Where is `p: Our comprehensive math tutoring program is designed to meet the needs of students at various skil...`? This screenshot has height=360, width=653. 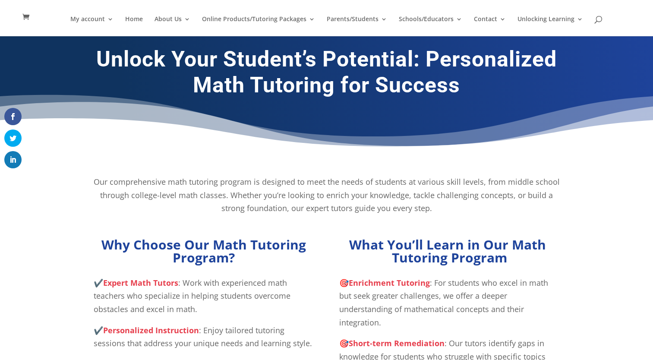
p: Our comprehensive math tutoring program is designed to meet the needs of students at various skil... is located at coordinates (327, 195).